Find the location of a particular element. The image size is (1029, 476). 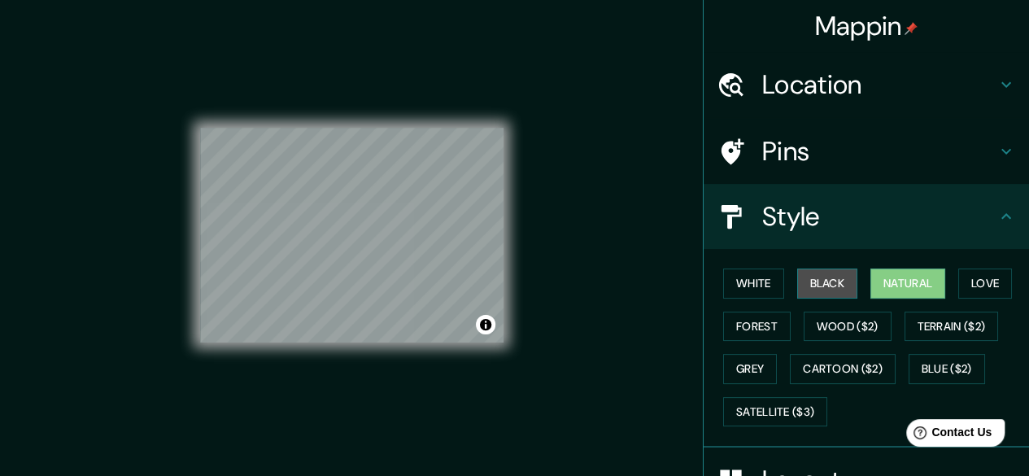

button: Terrain ($2) is located at coordinates (951, 326).